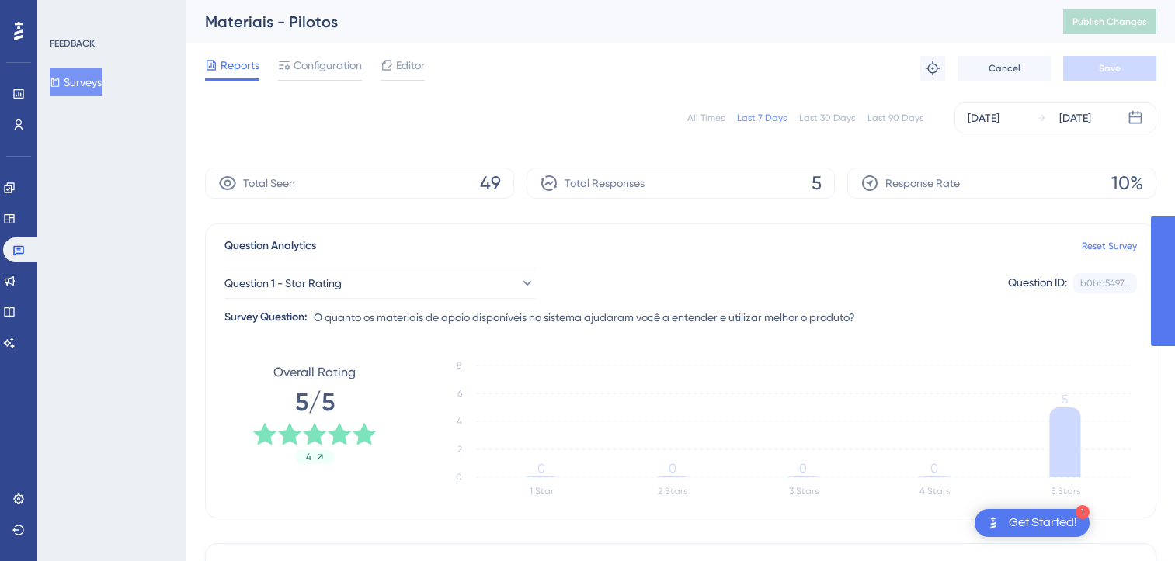 The height and width of the screenshot is (561, 1175). I want to click on span: Response Rate, so click(922, 183).